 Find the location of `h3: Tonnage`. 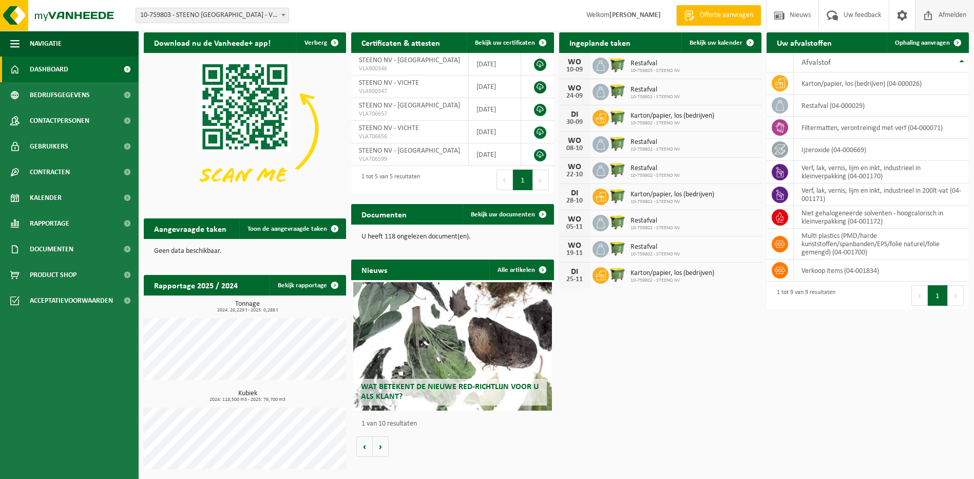

h3: Tonnage is located at coordinates (247, 307).